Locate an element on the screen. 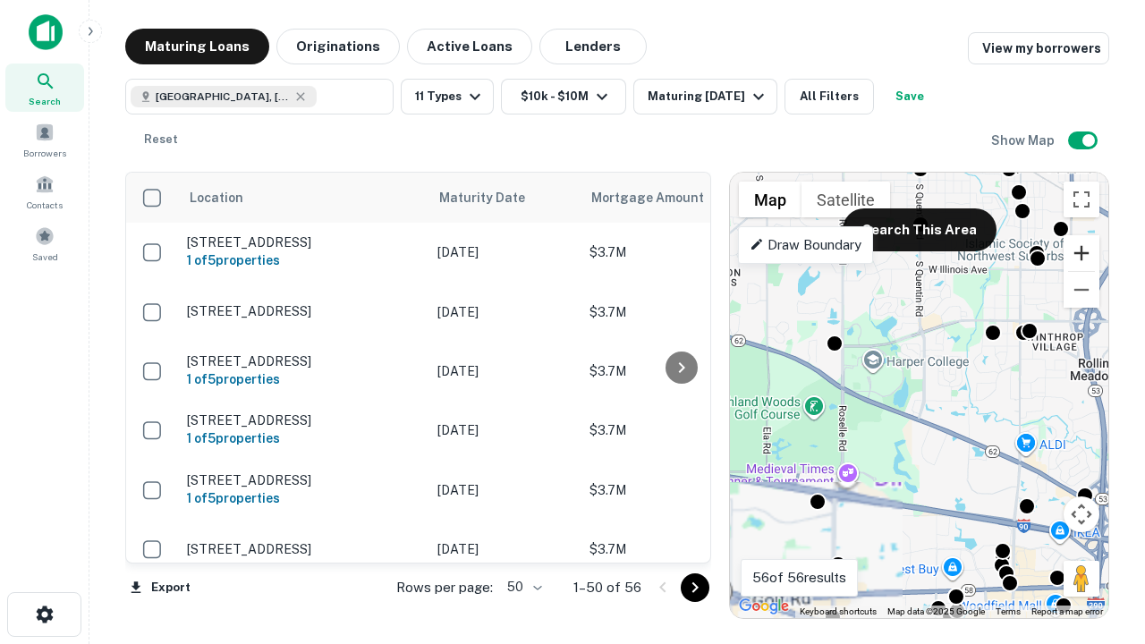 Image resolution: width=1145 pixels, height=644 pixels. div: 50 is located at coordinates (522, 587).